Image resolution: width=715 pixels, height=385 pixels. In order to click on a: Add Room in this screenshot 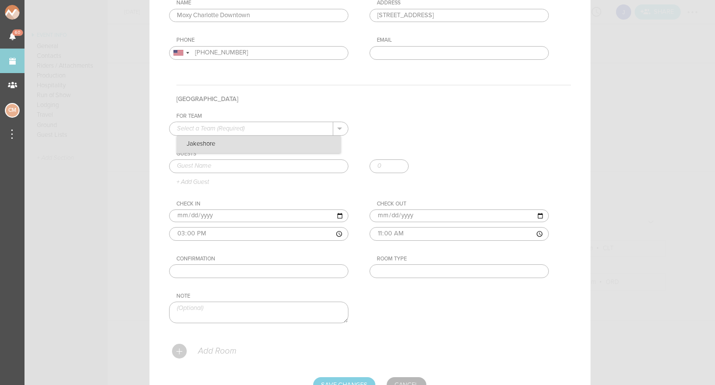, I will do `click(204, 350)`.